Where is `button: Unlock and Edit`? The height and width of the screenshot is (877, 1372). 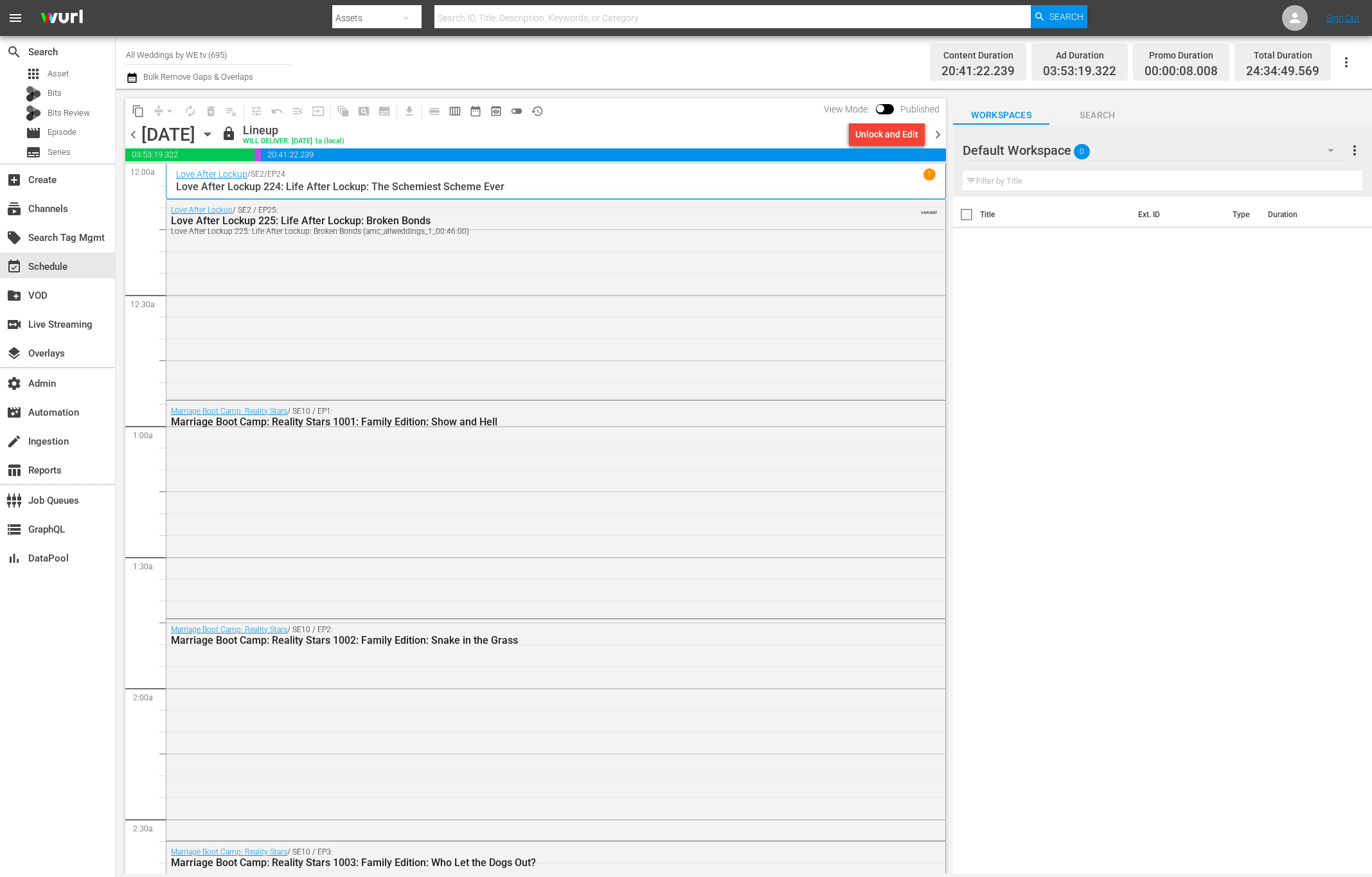
button: Unlock and Edit is located at coordinates (887, 134).